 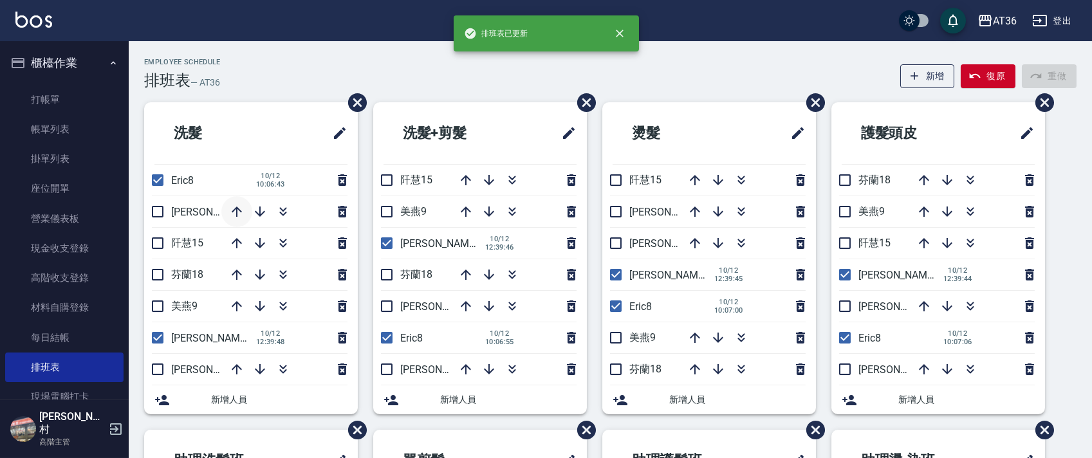 I want to click on span: 12:39:44, so click(x=958, y=279).